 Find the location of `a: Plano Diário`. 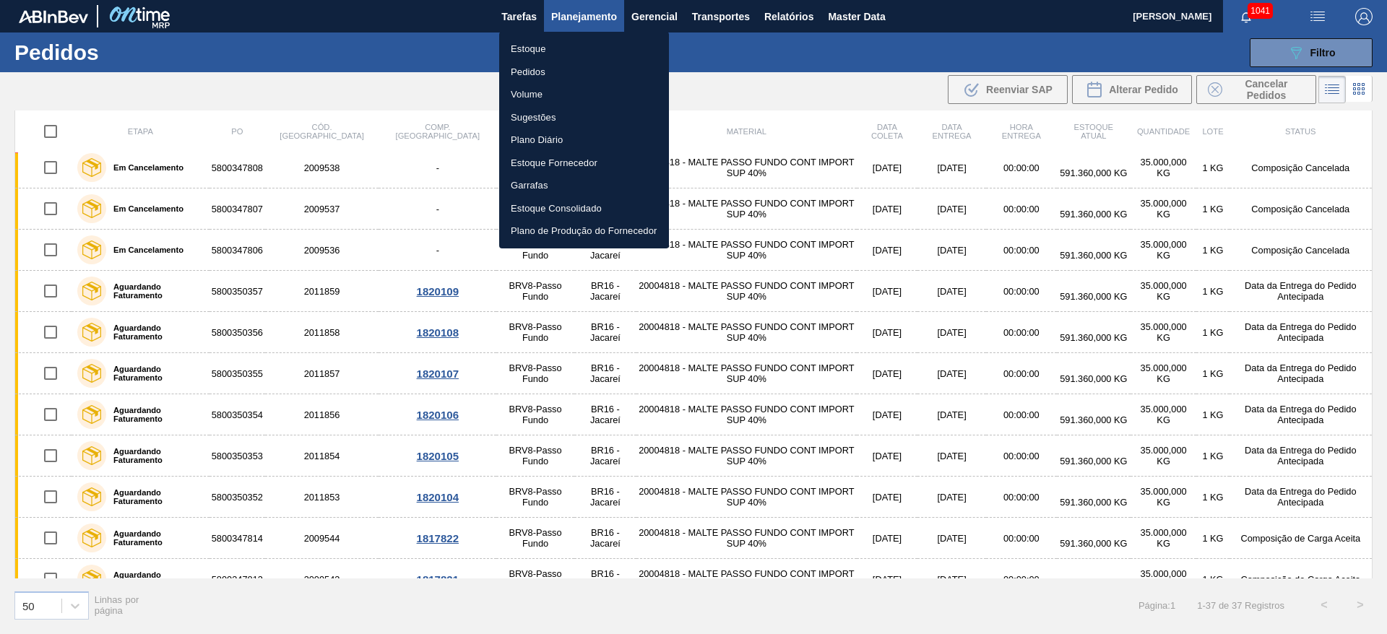

a: Plano Diário is located at coordinates (584, 140).